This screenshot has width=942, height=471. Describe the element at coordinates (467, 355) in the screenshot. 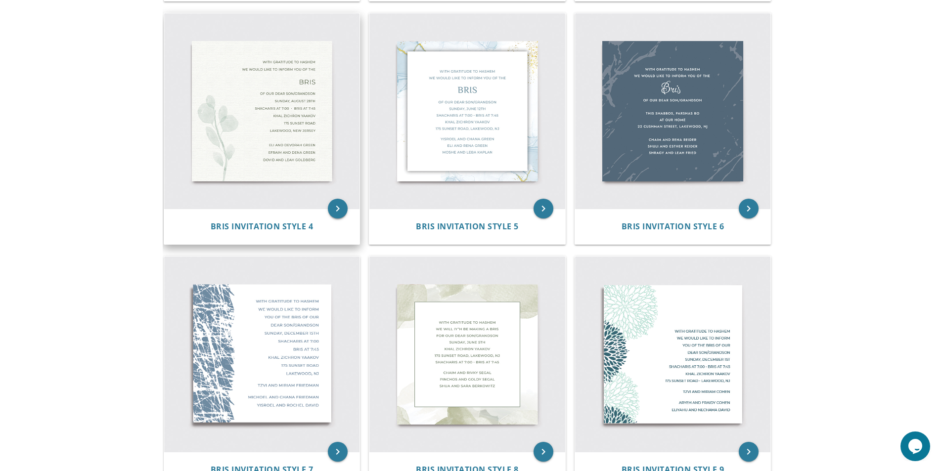

I see `img: Bris Invitation Style 8` at that location.